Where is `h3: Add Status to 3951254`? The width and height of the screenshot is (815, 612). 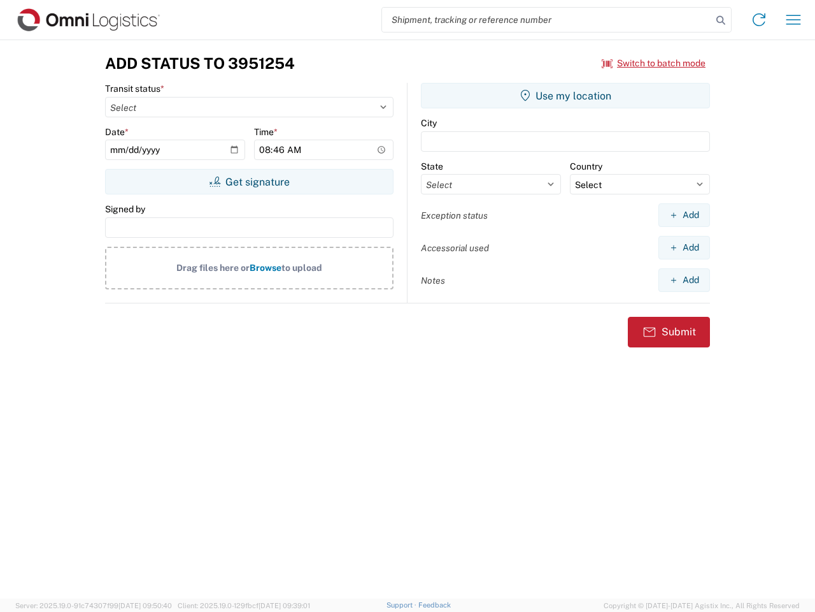
h3: Add Status to 3951254 is located at coordinates (200, 63).